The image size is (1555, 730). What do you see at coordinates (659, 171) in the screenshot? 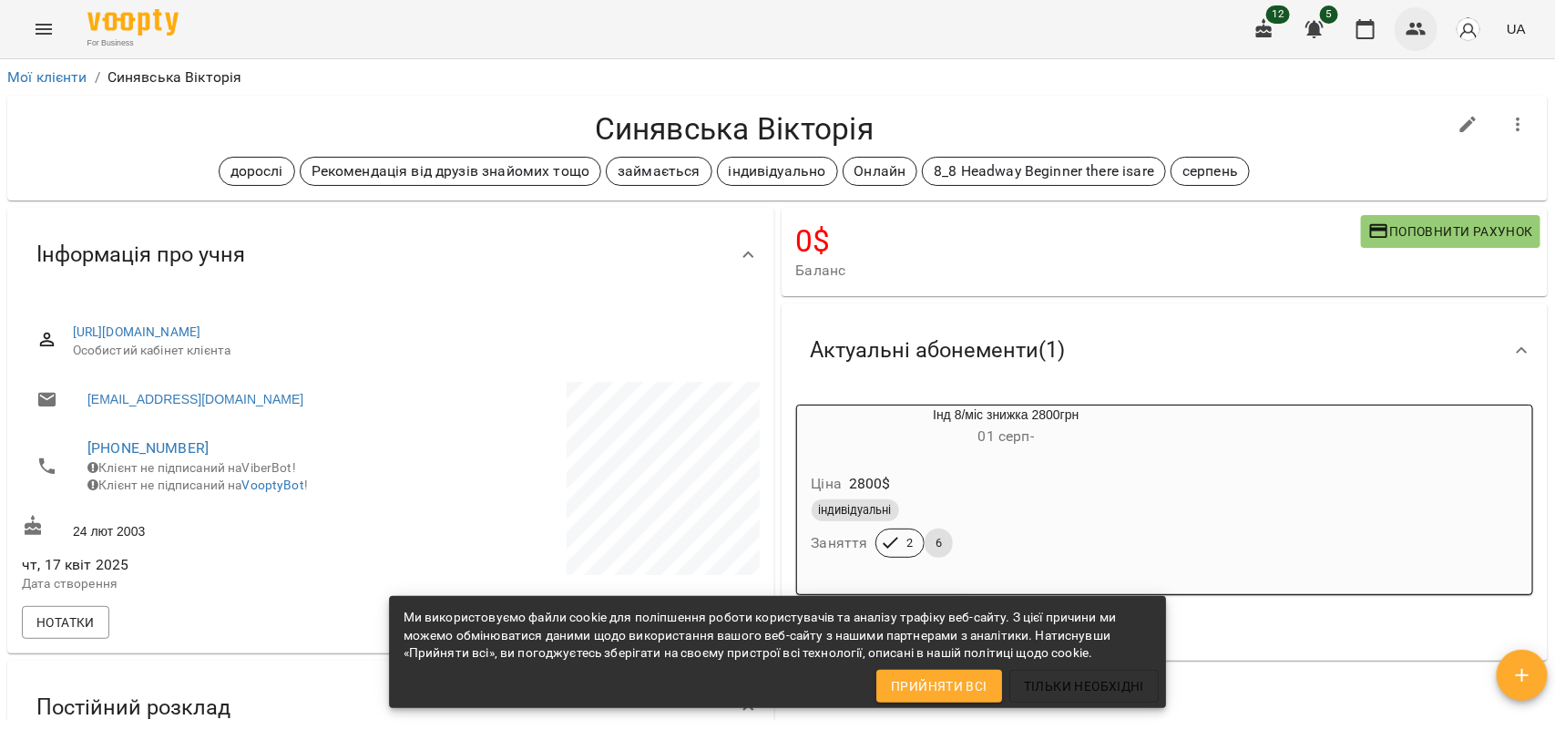
I see `p: займається` at bounding box center [659, 171].